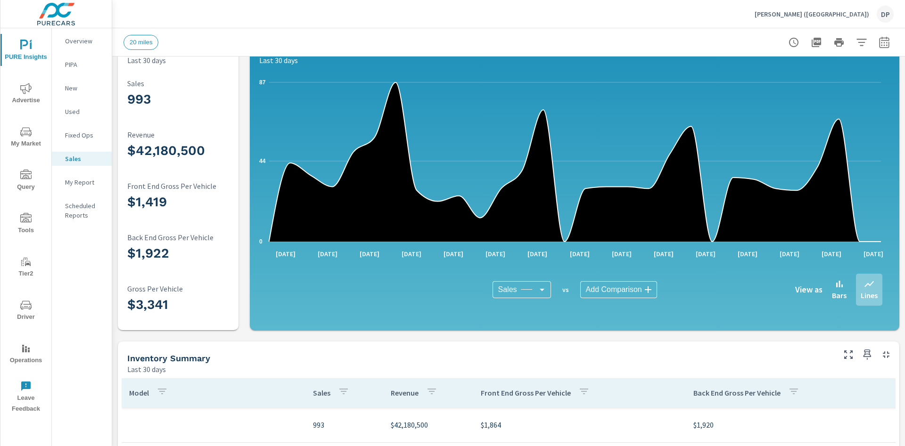 This screenshot has width=905, height=446. What do you see at coordinates (189, 305) in the screenshot?
I see `h3: $3,341` at bounding box center [189, 305].